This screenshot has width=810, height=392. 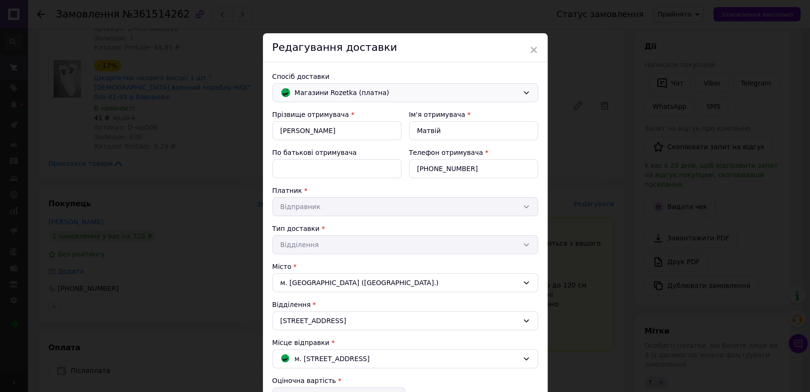 I want to click on label: Ім'я отримувача, so click(x=437, y=114).